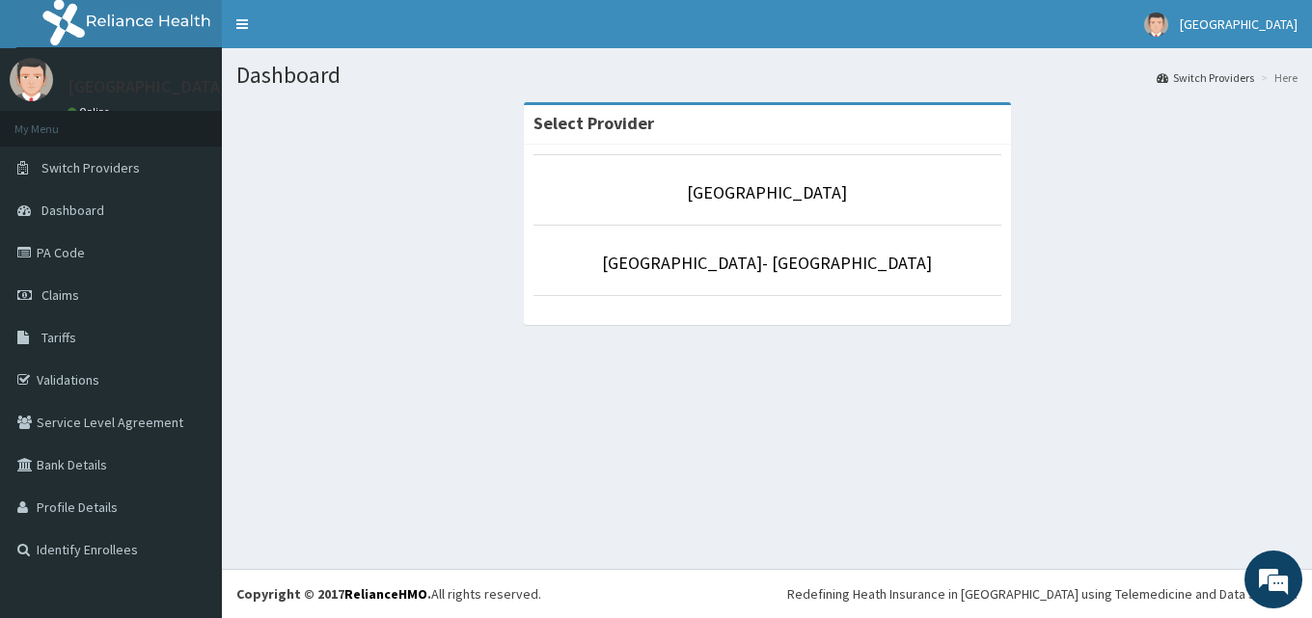 This screenshot has height=618, width=1312. What do you see at coordinates (386, 594) in the screenshot?
I see `a: RelianceHMO` at bounding box center [386, 594].